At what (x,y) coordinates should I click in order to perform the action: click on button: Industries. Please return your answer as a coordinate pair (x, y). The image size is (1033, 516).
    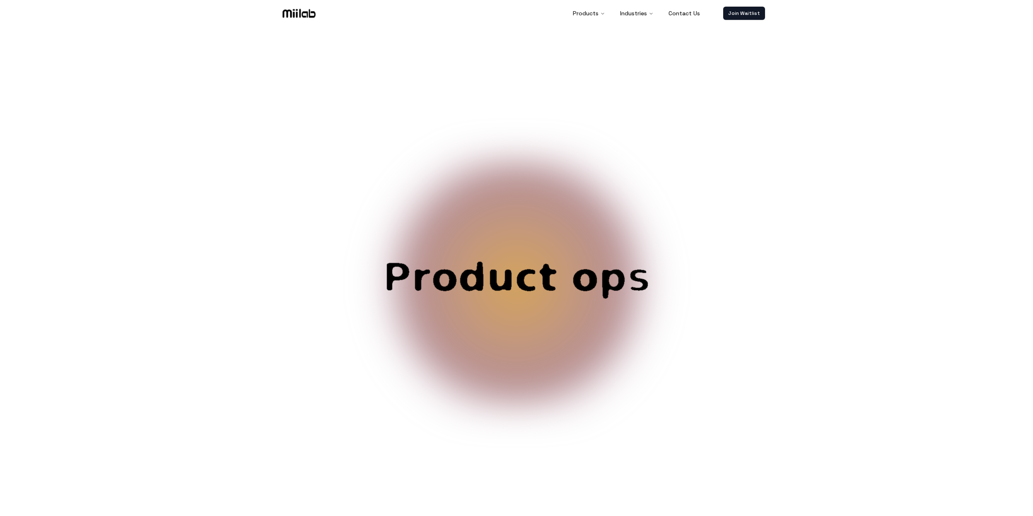
    Looking at the image, I should click on (636, 13).